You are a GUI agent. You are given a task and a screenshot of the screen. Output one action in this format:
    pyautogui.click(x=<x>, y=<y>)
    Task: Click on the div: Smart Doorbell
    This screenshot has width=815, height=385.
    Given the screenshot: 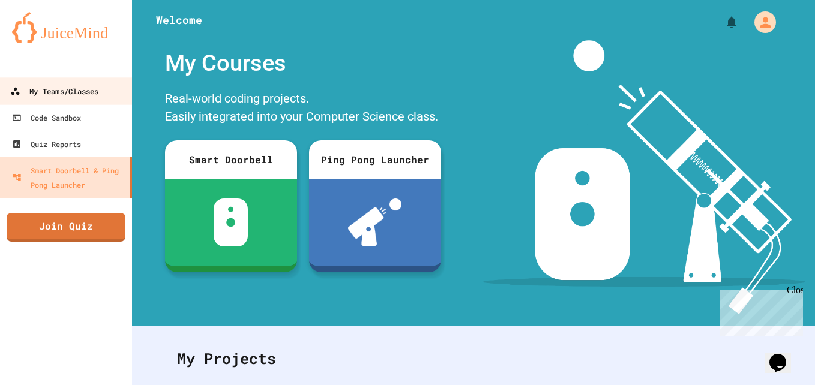 What is the action you would take?
    pyautogui.click(x=231, y=160)
    